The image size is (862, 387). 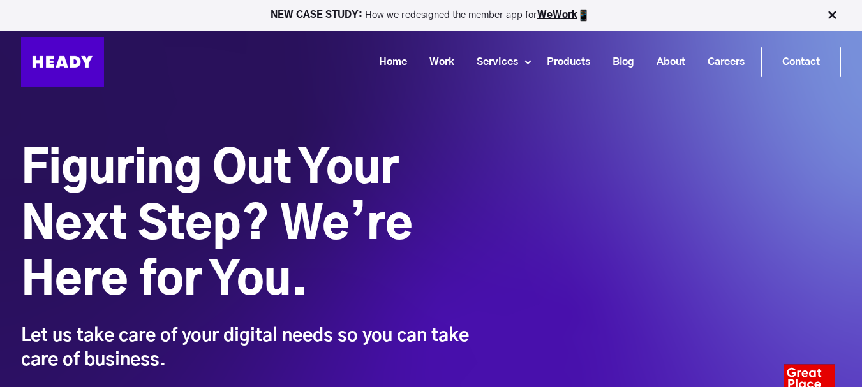 I want to click on a: About, so click(x=666, y=62).